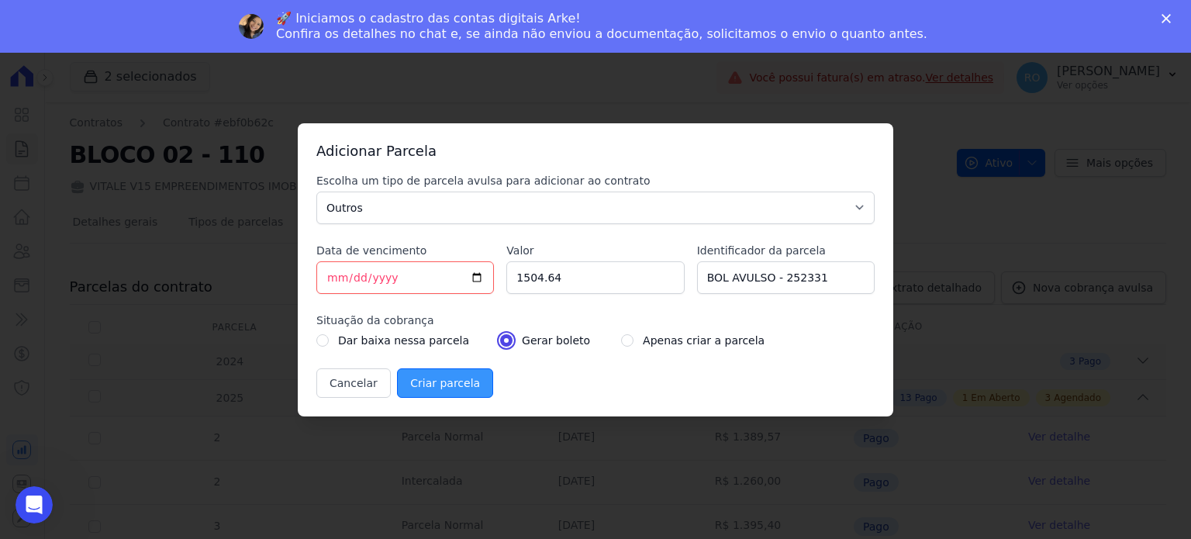 The height and width of the screenshot is (539, 1191). I want to click on label: Situação da cobrança, so click(596, 320).